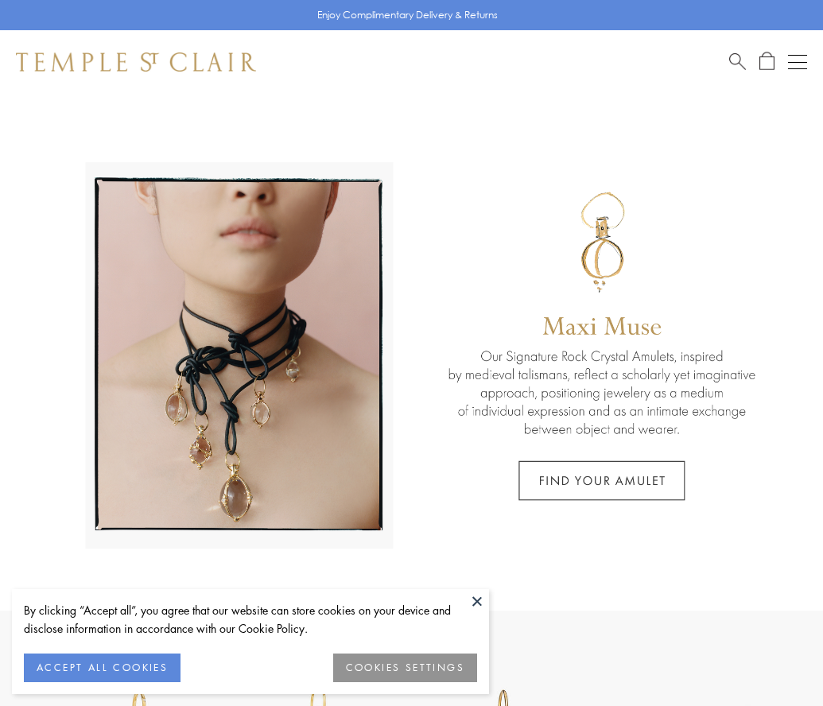 The width and height of the screenshot is (823, 706). I want to click on button: ACCEPT ALL COOKIES, so click(102, 668).